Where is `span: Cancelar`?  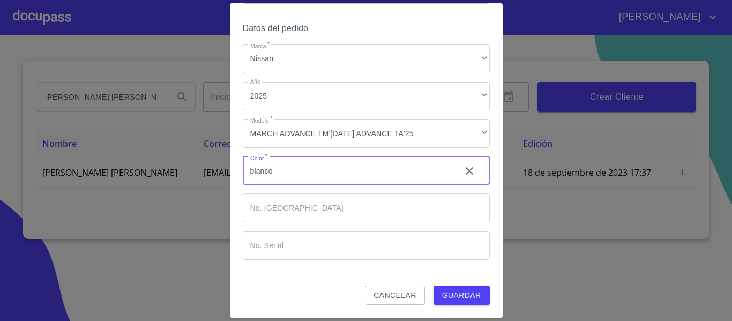
span: Cancelar is located at coordinates (394, 295).